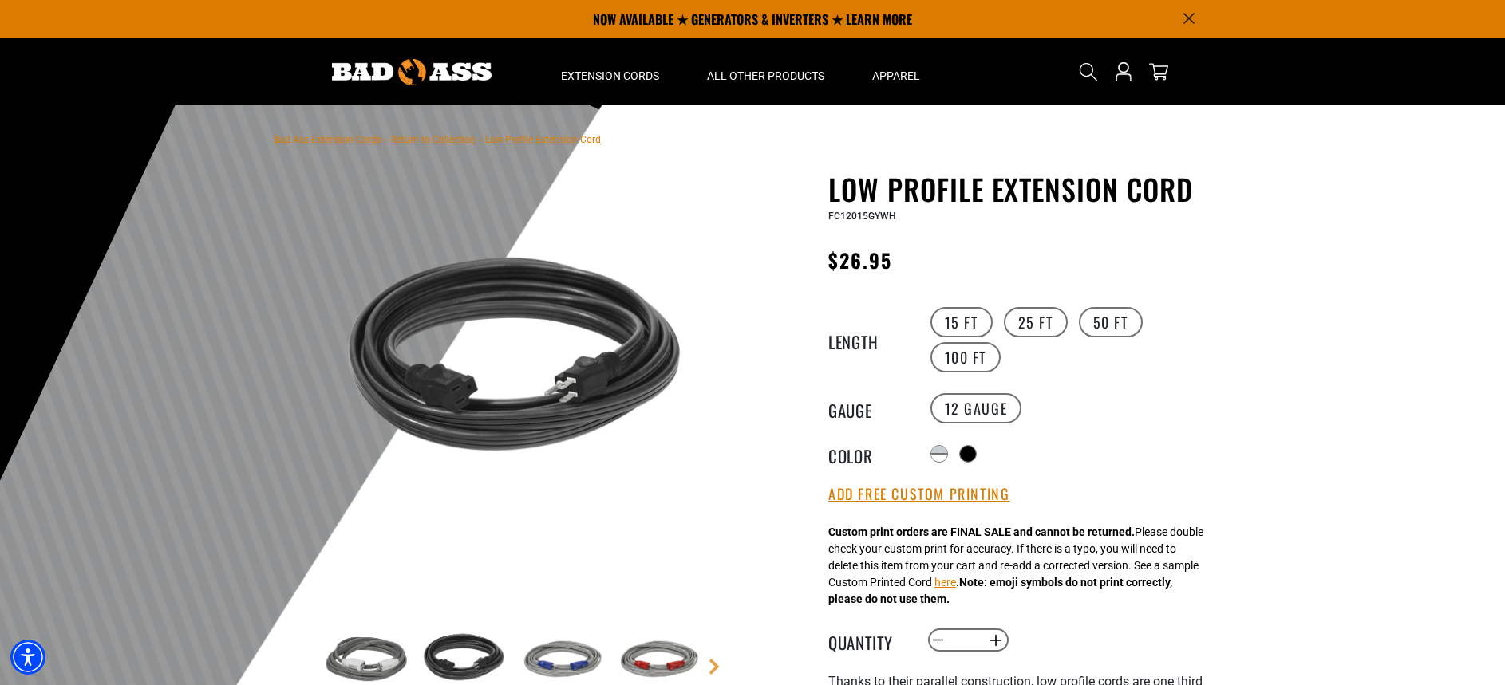  Describe the element at coordinates (327, 140) in the screenshot. I see `a: Bad Ass Extension Cords` at that location.